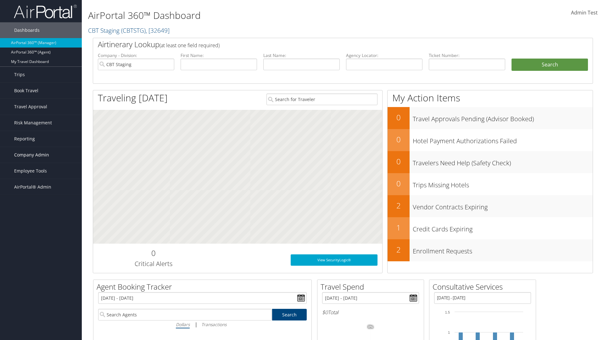 The width and height of the screenshot is (604, 340). Describe the element at coordinates (449, 332) in the screenshot. I see `tspan: 1` at that location.